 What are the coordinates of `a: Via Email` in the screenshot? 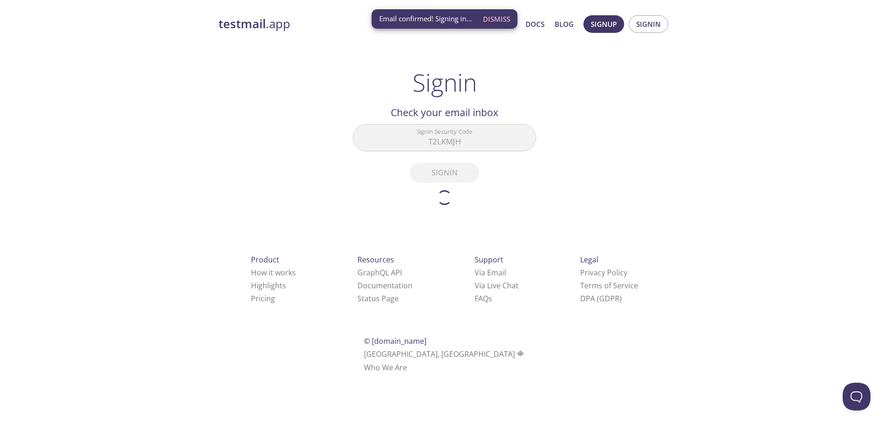 It's located at (490, 273).